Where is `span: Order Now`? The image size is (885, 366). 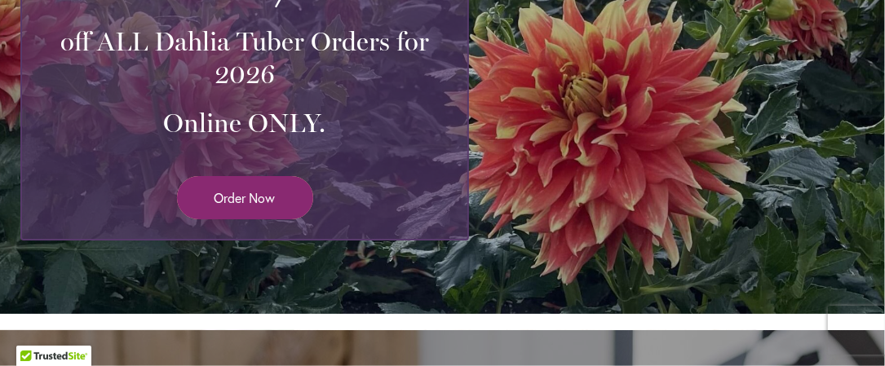 span: Order Now is located at coordinates (245, 197).